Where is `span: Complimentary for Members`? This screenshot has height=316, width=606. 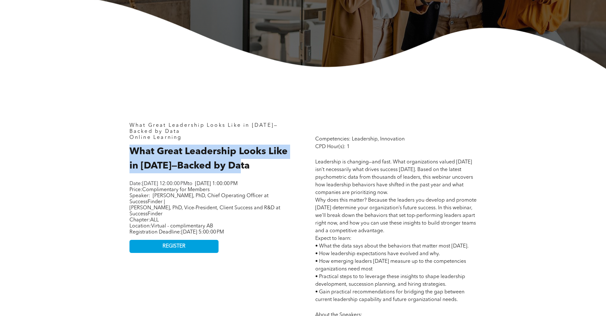
span: Complimentary for Members is located at coordinates (176, 190).